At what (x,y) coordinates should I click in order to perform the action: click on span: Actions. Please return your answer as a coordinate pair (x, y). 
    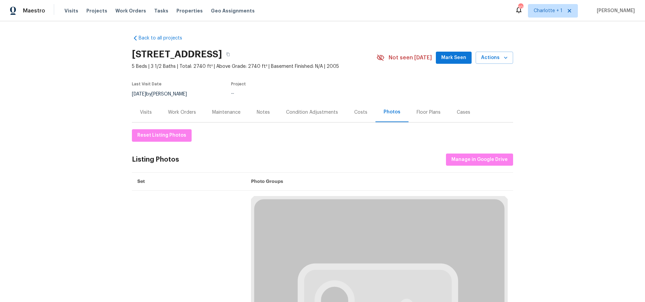
    Looking at the image, I should click on (494, 58).